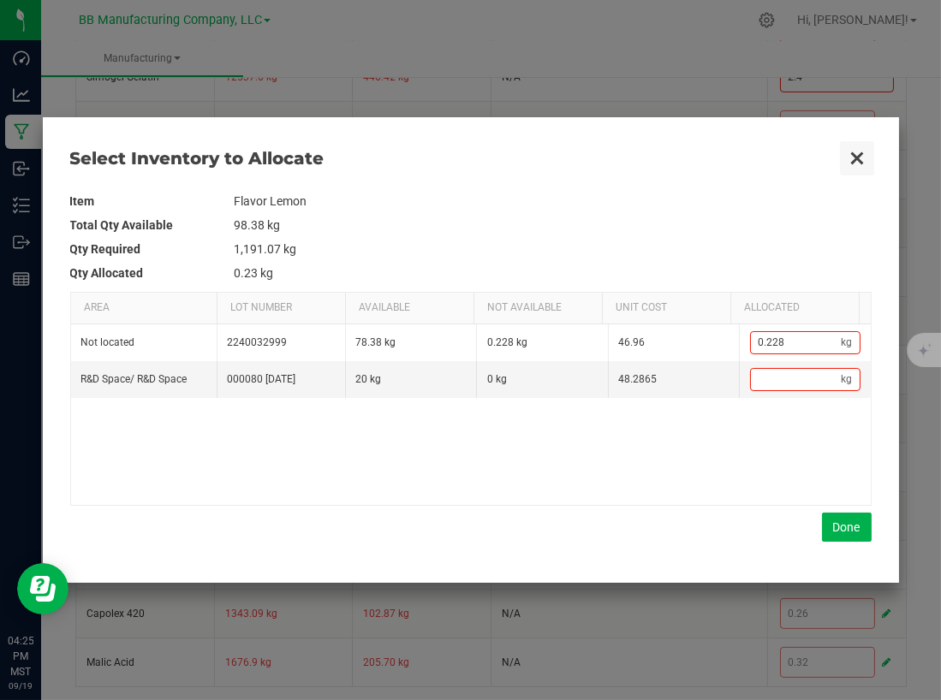 The image size is (941, 700). Describe the element at coordinates (553, 201) in the screenshot. I see `td: Flavor Lemon` at that location.